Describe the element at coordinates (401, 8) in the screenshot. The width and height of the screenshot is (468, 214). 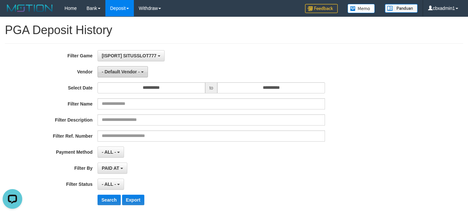
I see `img: panduan.png` at that location.